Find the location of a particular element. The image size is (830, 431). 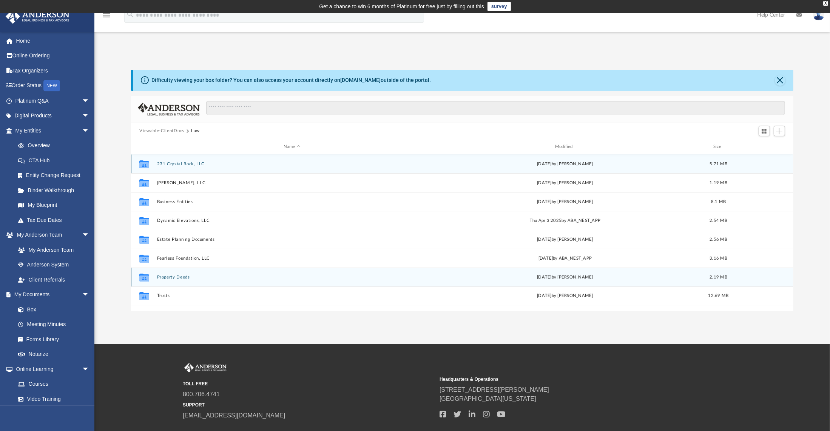

i: menu is located at coordinates (107, 15).